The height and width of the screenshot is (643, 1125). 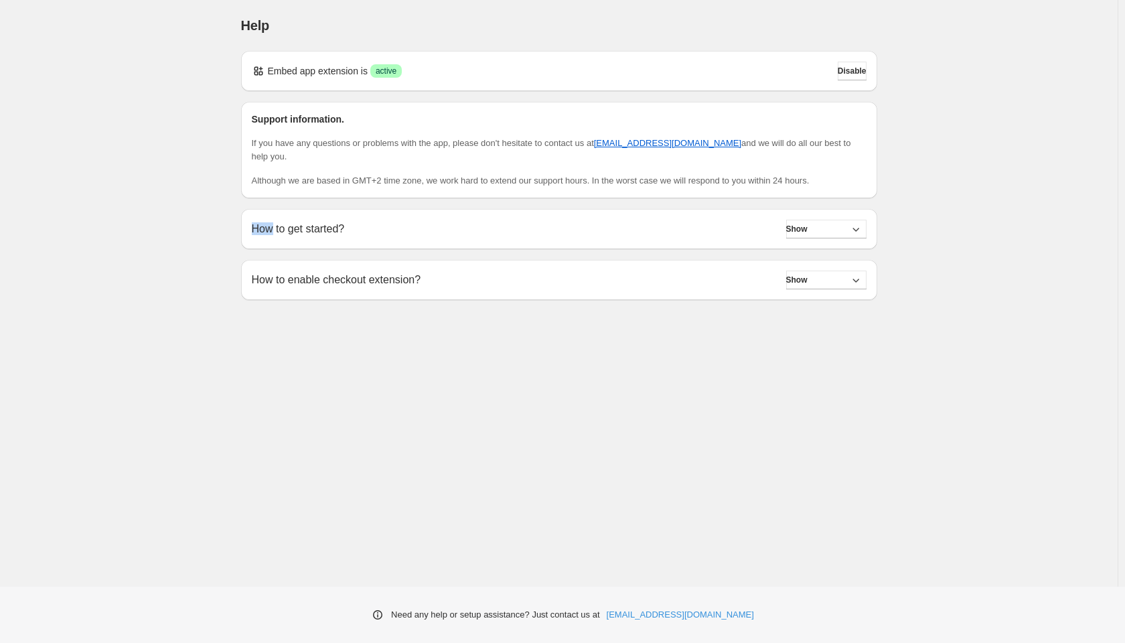 I want to click on button: Disable, so click(x=852, y=71).